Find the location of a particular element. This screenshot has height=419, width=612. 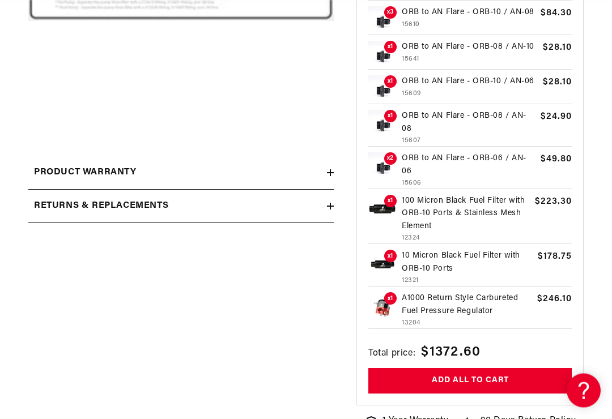

summary: Product warranty is located at coordinates (181, 173).